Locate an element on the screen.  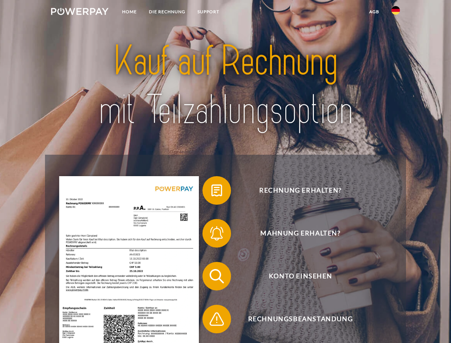
button: Rechnungsbeanstandung is located at coordinates (295, 319).